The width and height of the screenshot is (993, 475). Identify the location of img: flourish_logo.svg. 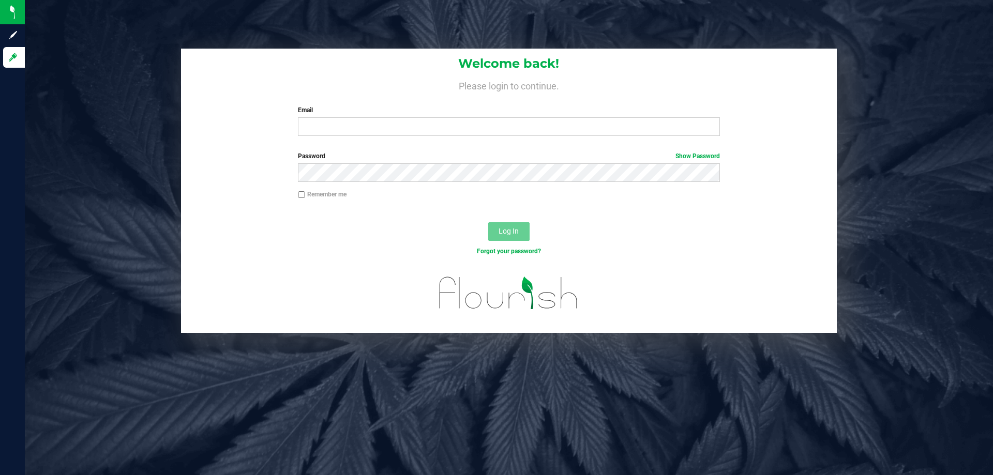
(508, 293).